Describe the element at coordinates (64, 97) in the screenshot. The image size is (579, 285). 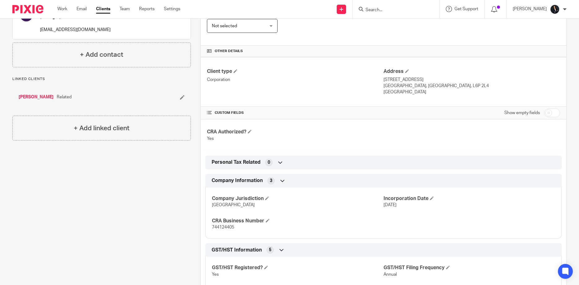
I see `span: Related` at that location.